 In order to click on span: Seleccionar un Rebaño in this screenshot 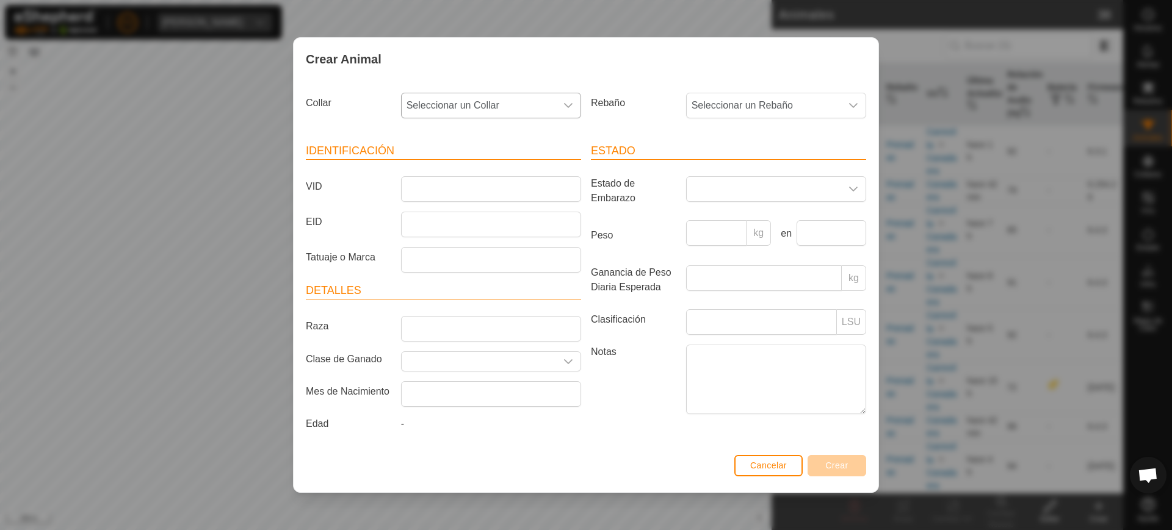, I will do `click(763, 106)`.